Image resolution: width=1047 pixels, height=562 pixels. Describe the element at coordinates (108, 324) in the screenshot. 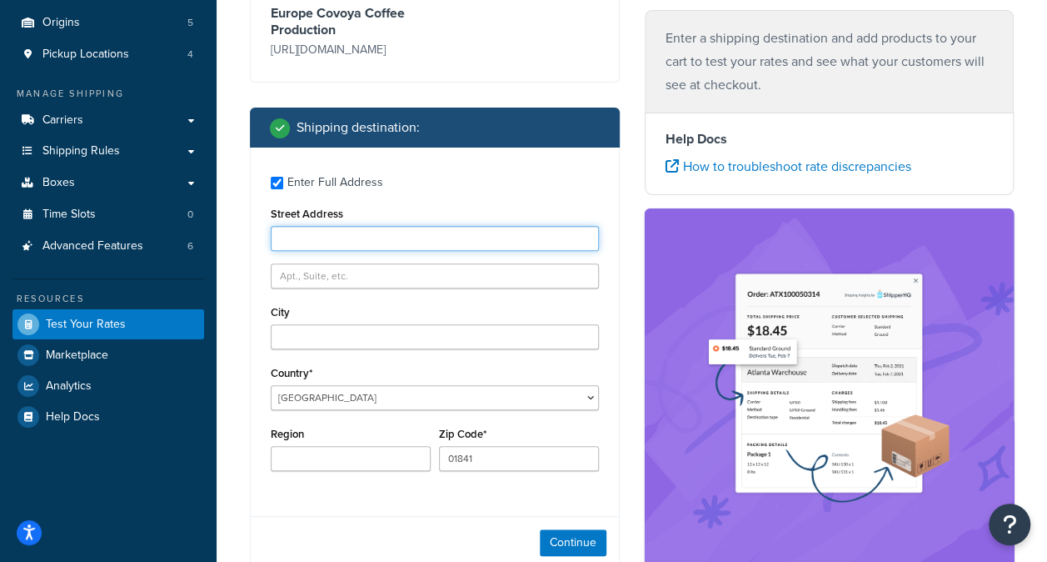

I see `li: Test Your Rates` at that location.